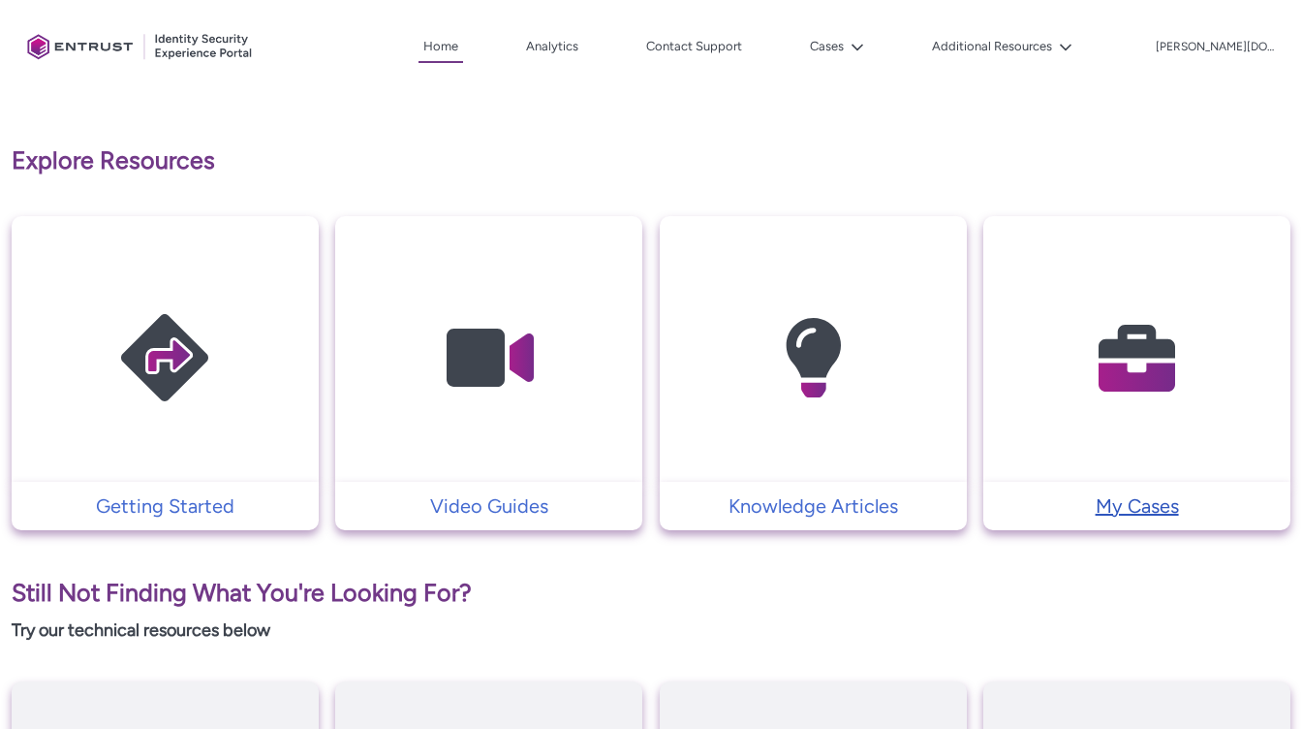  What do you see at coordinates (552, 47) in the screenshot?
I see `a: Analytics, opens in new tab` at bounding box center [552, 47].